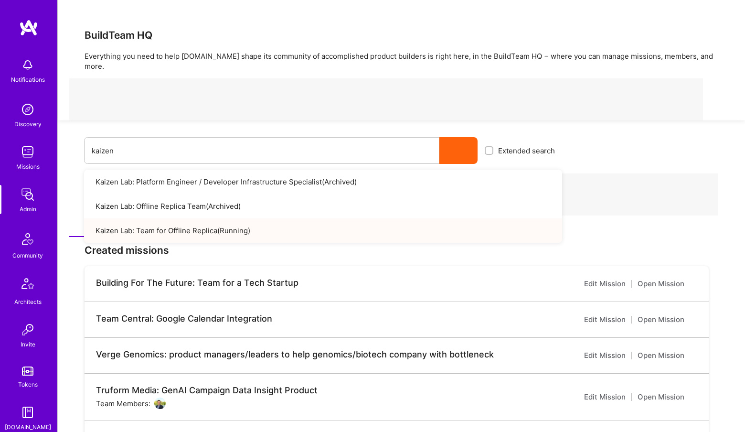  Describe the element at coordinates (28, 301) in the screenshot. I see `div: Architects` at that location.